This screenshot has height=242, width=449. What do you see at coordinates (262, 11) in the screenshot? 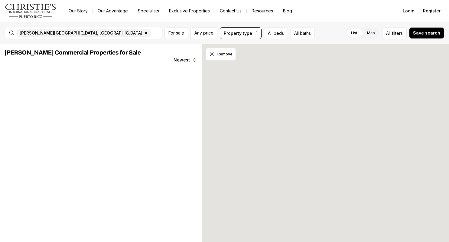
I see `a: Resources` at bounding box center [262, 11].